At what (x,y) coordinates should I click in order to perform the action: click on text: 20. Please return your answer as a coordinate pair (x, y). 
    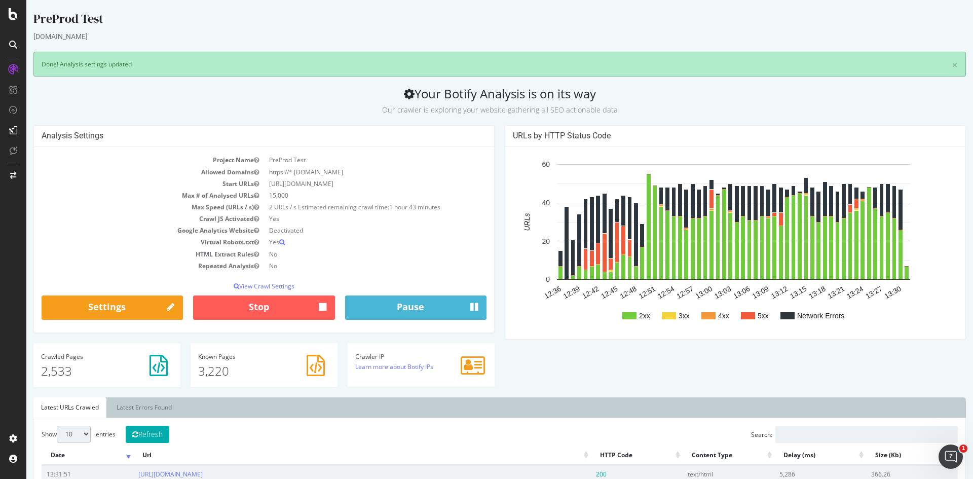
    Looking at the image, I should click on (519, 241).